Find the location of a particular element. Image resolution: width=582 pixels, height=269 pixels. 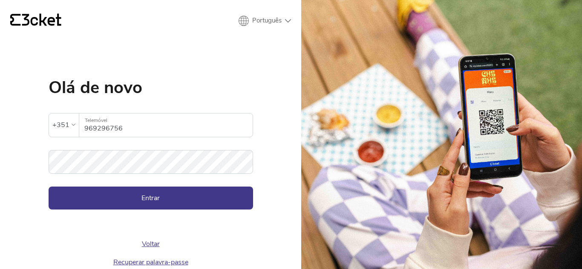

button: Entrar is located at coordinates (151, 198).